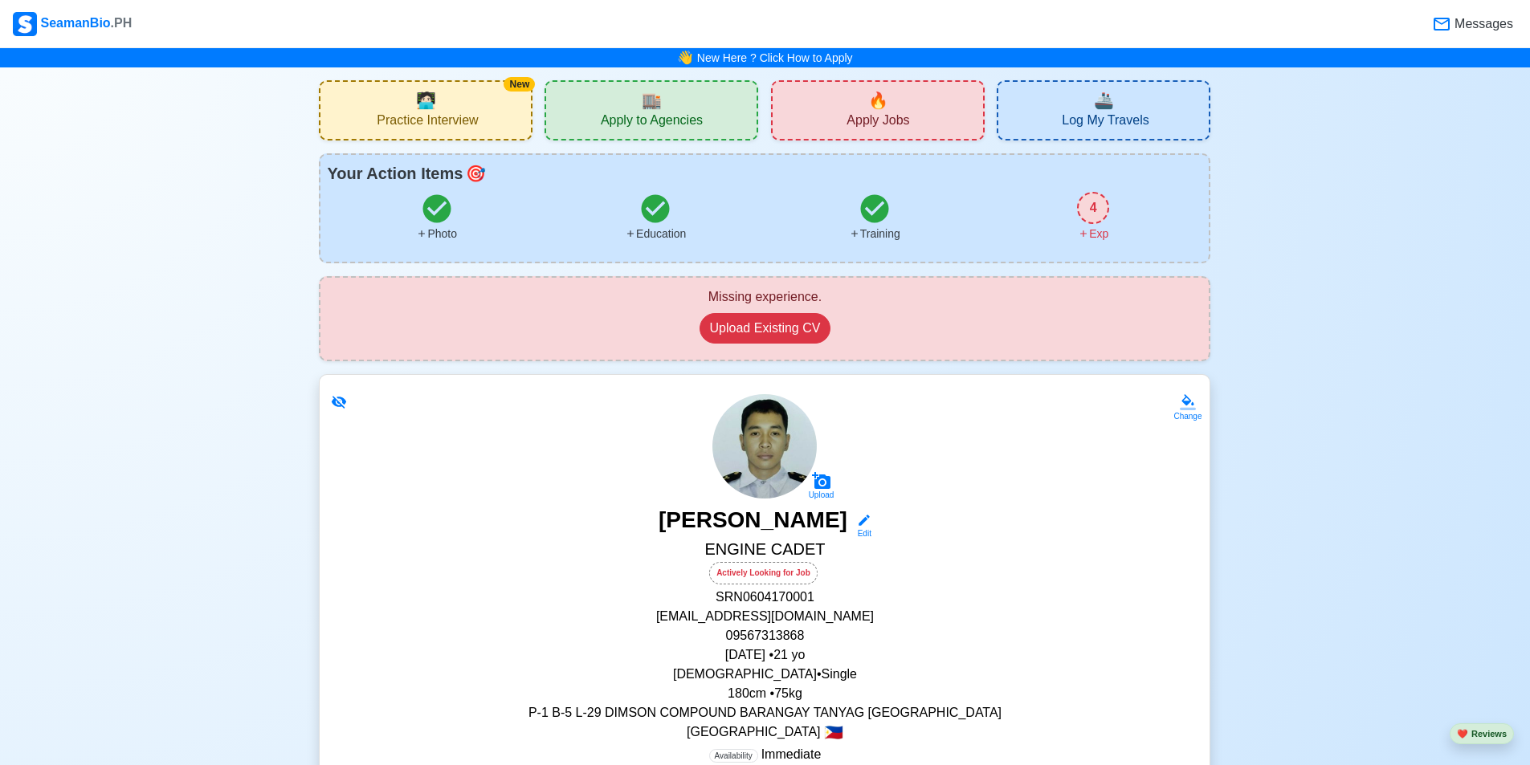 This screenshot has height=765, width=1530. I want to click on span: Messages, so click(1482, 24).